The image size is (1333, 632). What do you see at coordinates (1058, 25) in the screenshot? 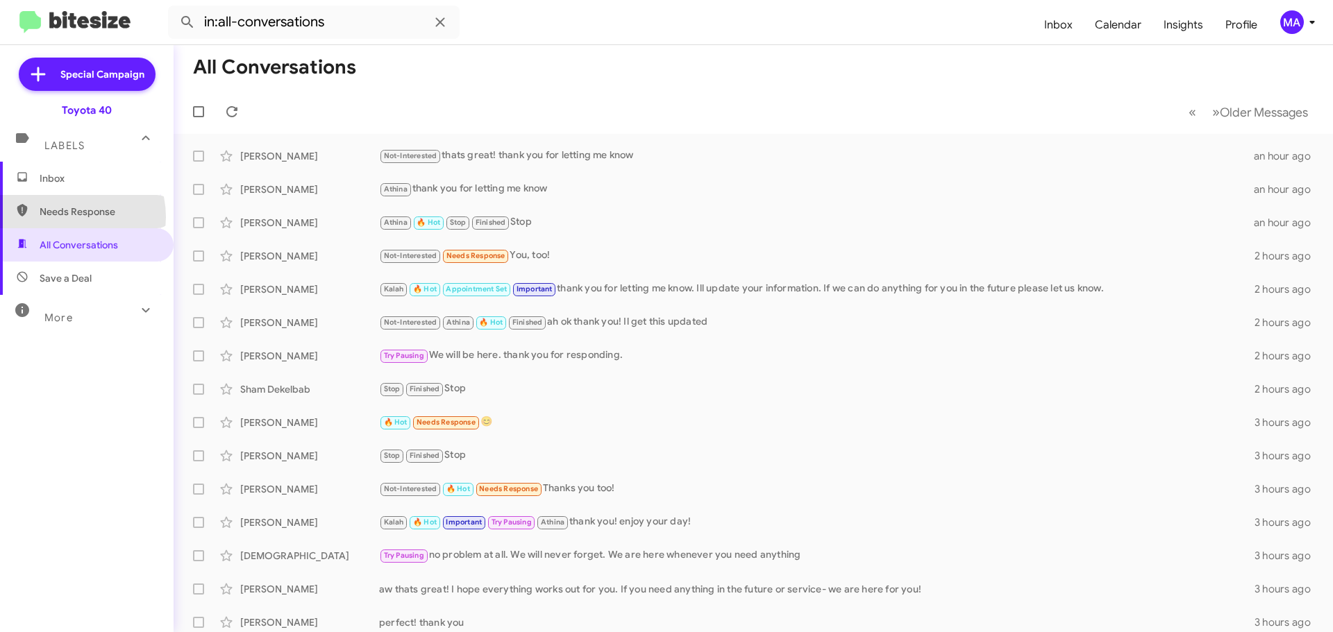
I see `a: Inbox` at bounding box center [1058, 25].